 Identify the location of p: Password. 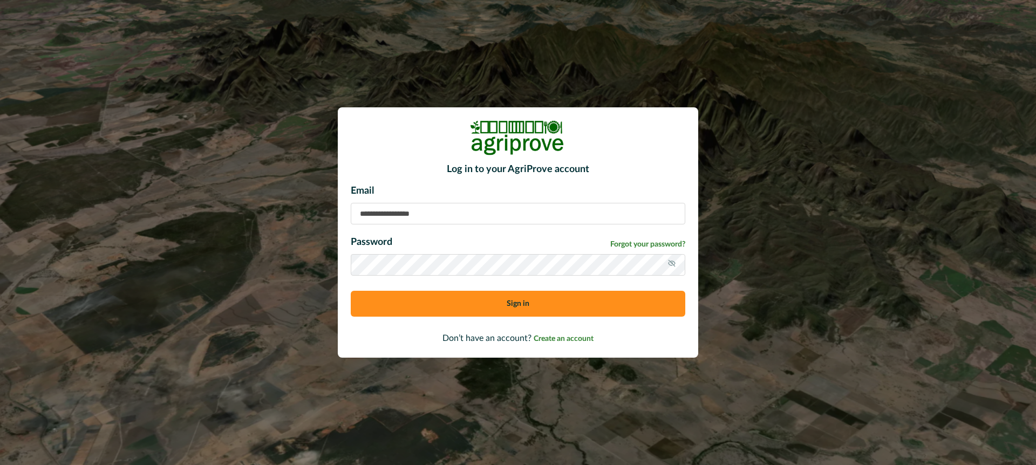
(371, 242).